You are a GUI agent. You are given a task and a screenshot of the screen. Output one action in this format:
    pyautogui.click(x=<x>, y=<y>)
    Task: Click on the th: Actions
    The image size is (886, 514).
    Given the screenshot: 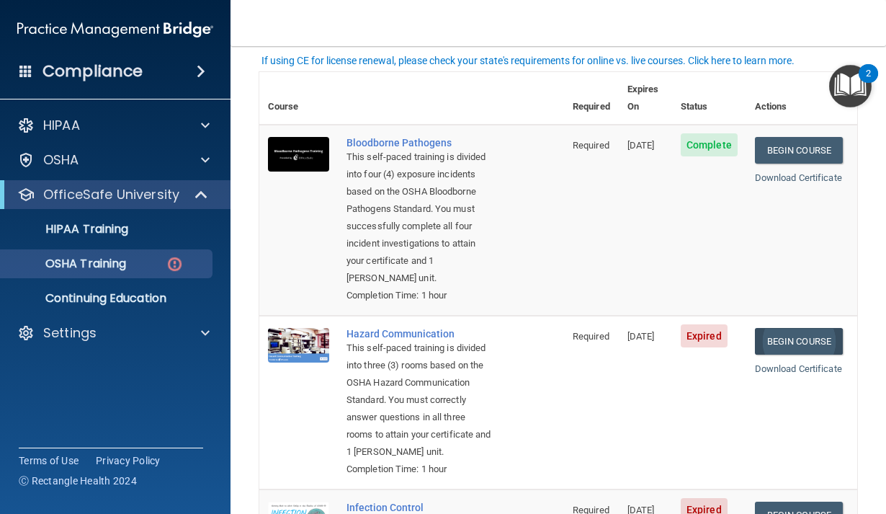 What is the action you would take?
    pyautogui.click(x=802, y=98)
    